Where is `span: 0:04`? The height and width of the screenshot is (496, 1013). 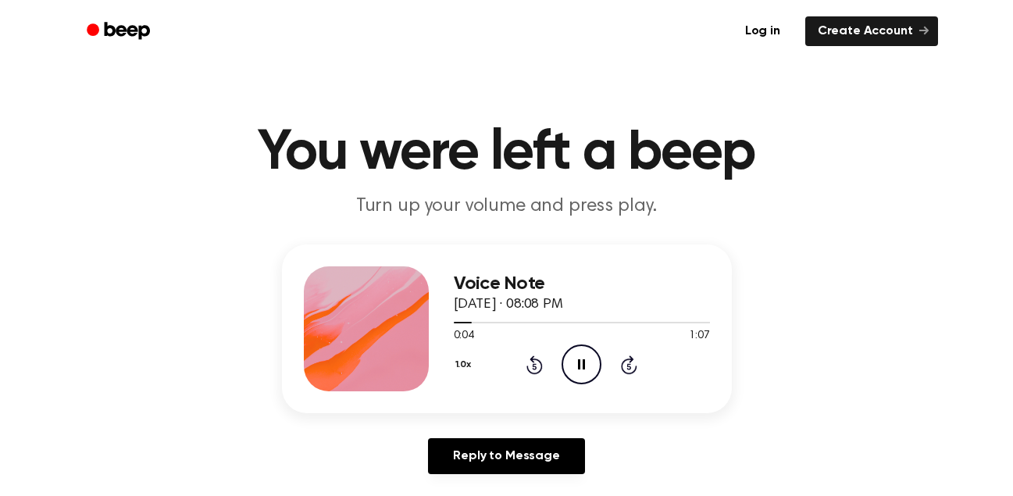
span: 0:04 is located at coordinates (464, 336).